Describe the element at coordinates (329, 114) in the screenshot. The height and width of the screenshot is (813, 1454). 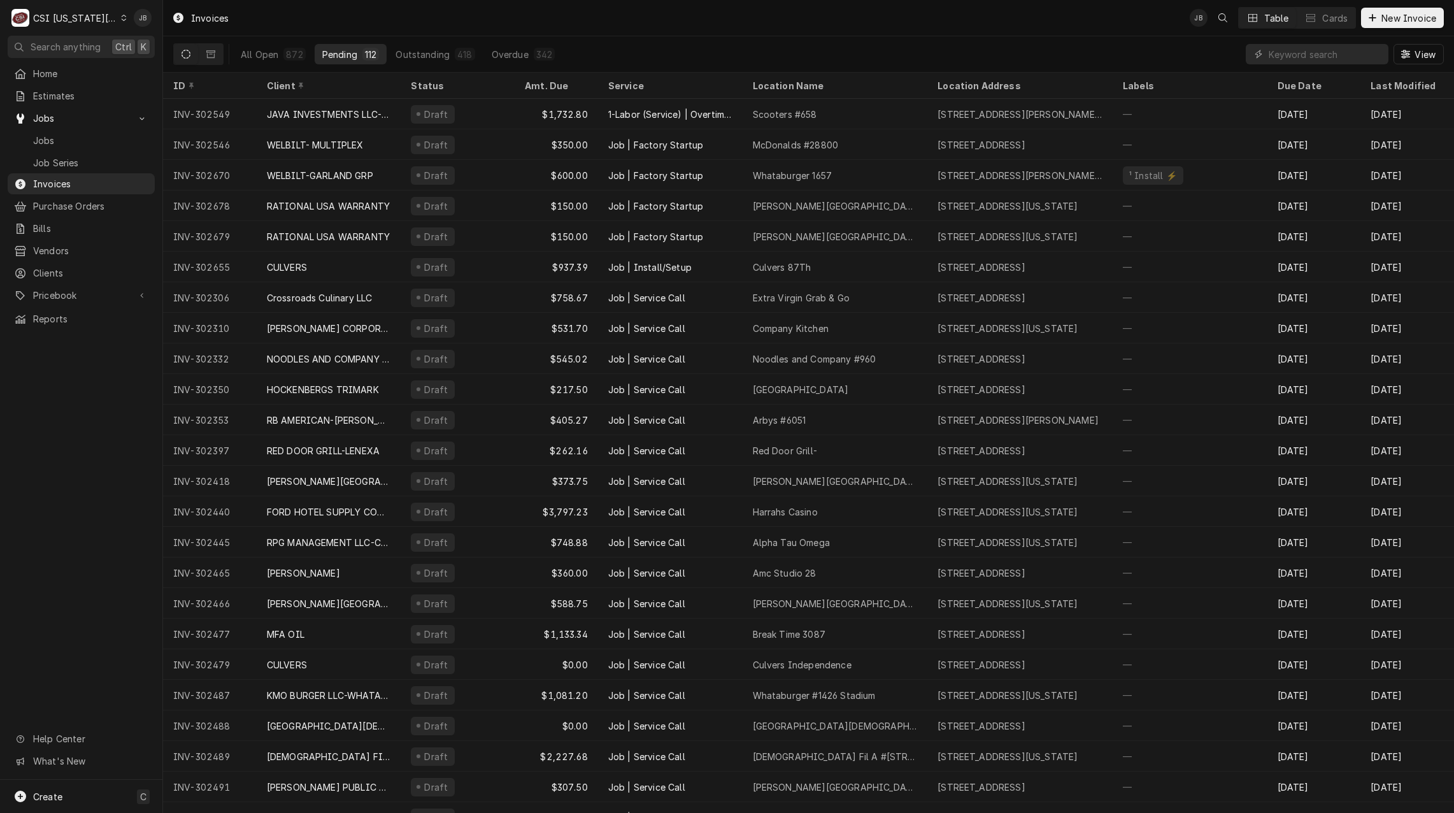
I see `div: JAVA INVESTMENTS LLC-SCOOTERS` at that location.